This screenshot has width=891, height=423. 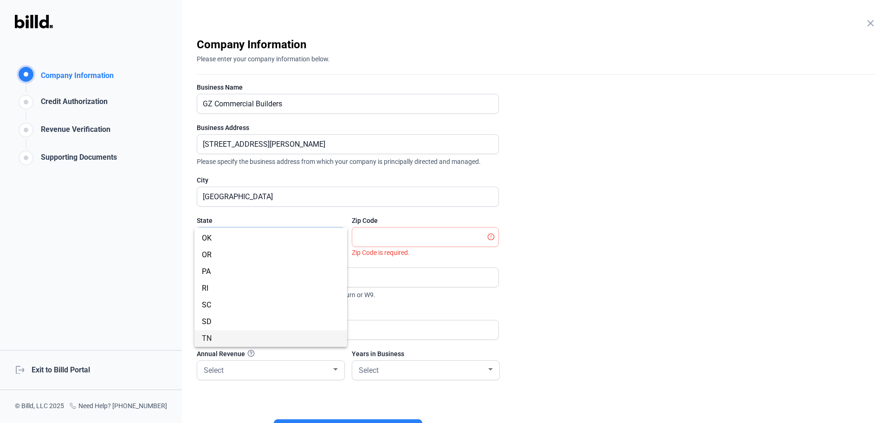 I want to click on span: RI, so click(x=205, y=288).